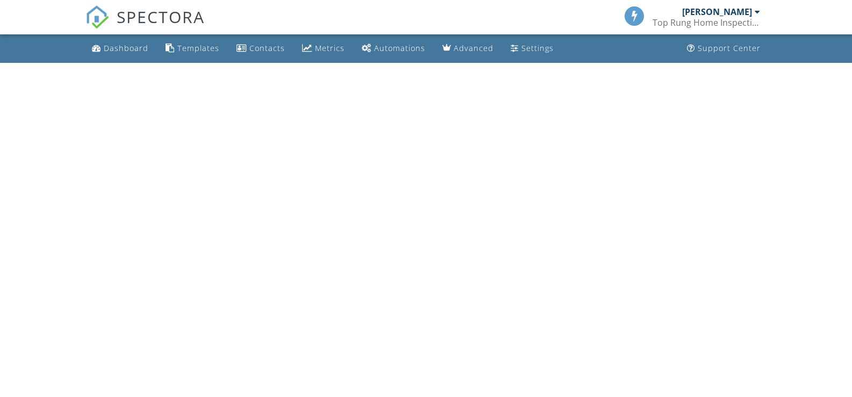 This screenshot has width=852, height=397. What do you see at coordinates (329, 48) in the screenshot?
I see `div: Metrics` at bounding box center [329, 48].